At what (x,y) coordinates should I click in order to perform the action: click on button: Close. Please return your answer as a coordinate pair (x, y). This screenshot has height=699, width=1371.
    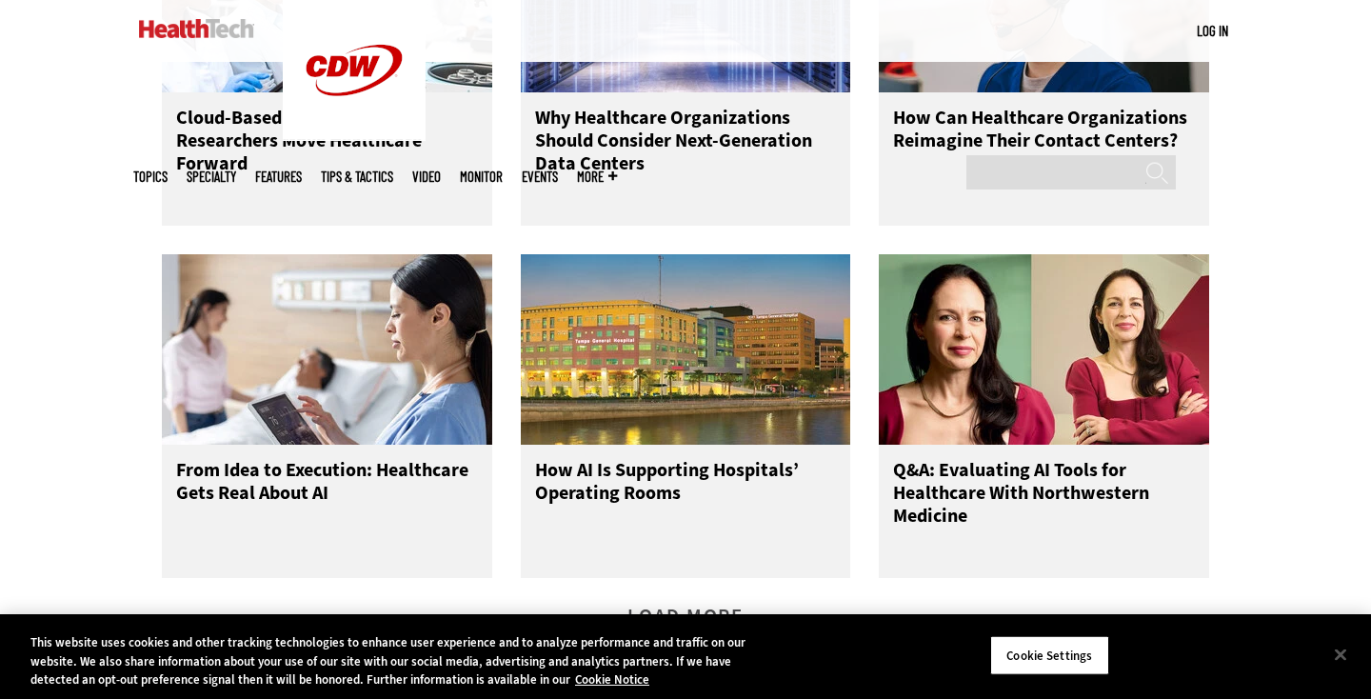
    Looking at the image, I should click on (1341, 654).